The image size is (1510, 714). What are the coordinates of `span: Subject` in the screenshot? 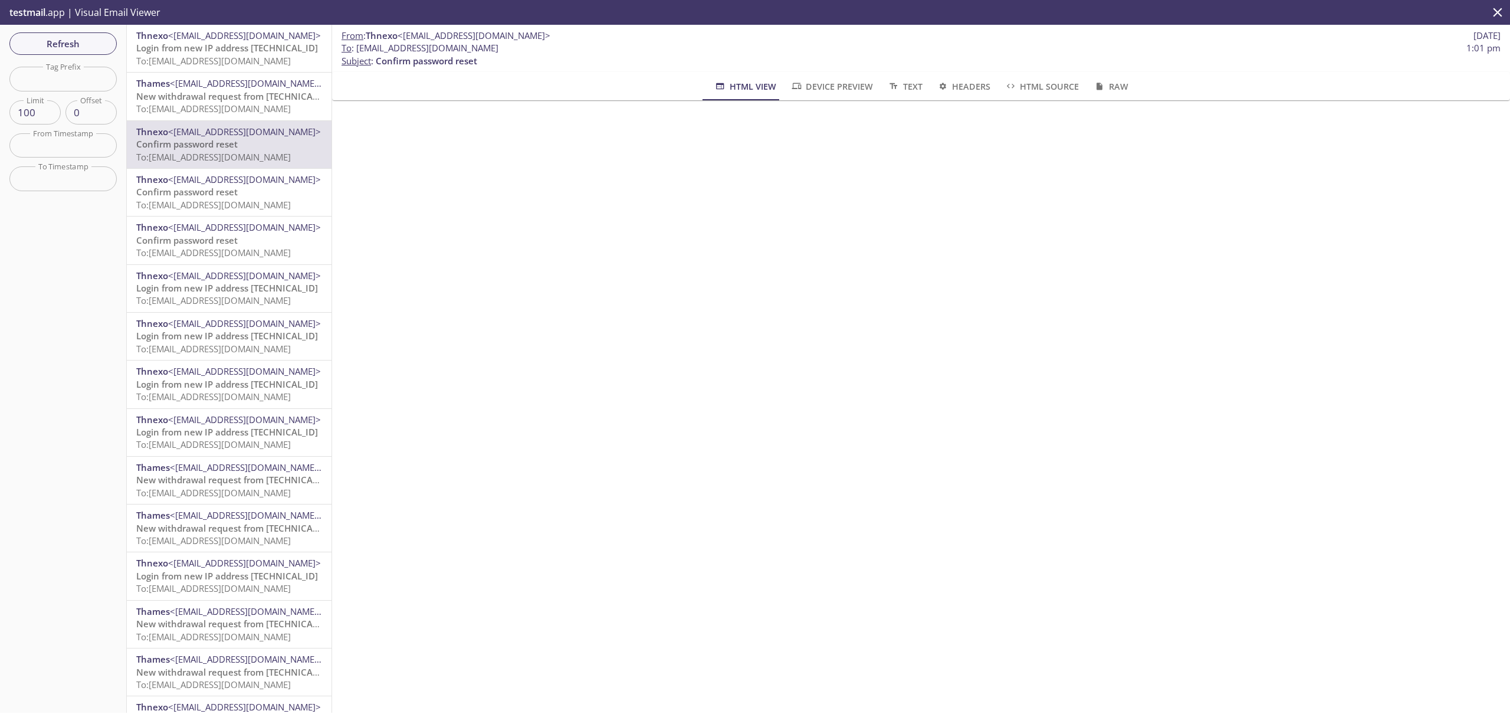 It's located at (356, 61).